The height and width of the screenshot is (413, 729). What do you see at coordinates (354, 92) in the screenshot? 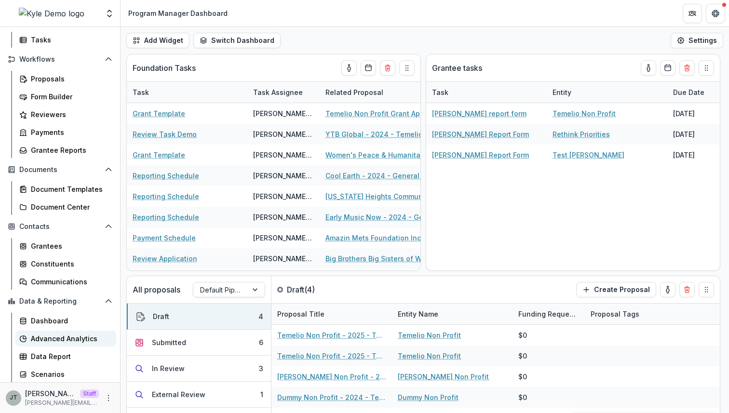
I see `div: Related Proposal` at bounding box center [354, 92].